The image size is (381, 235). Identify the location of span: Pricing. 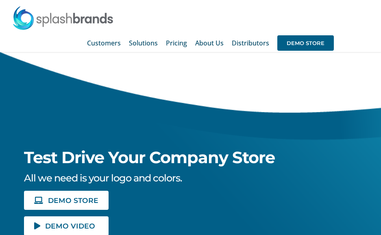
(176, 43).